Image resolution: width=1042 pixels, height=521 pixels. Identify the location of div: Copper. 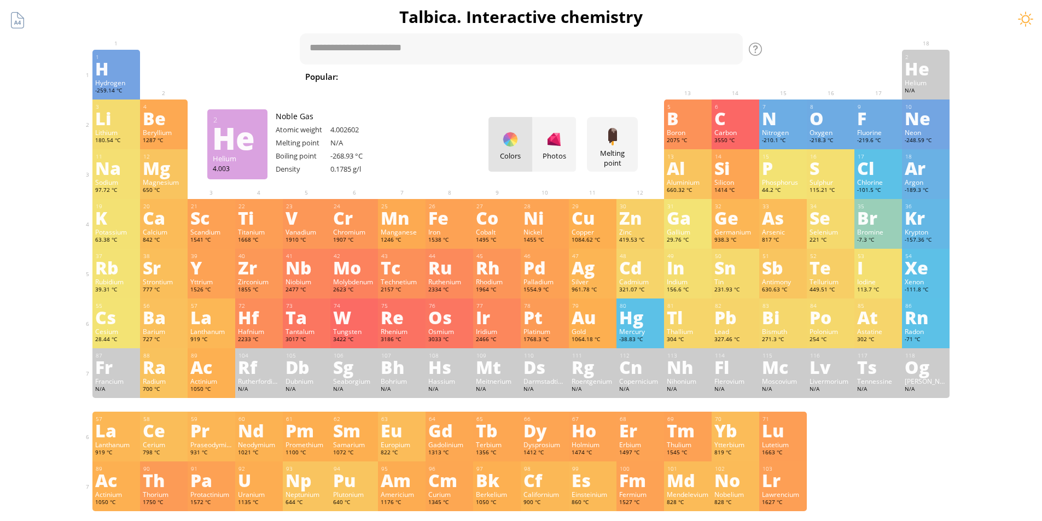
(592, 232).